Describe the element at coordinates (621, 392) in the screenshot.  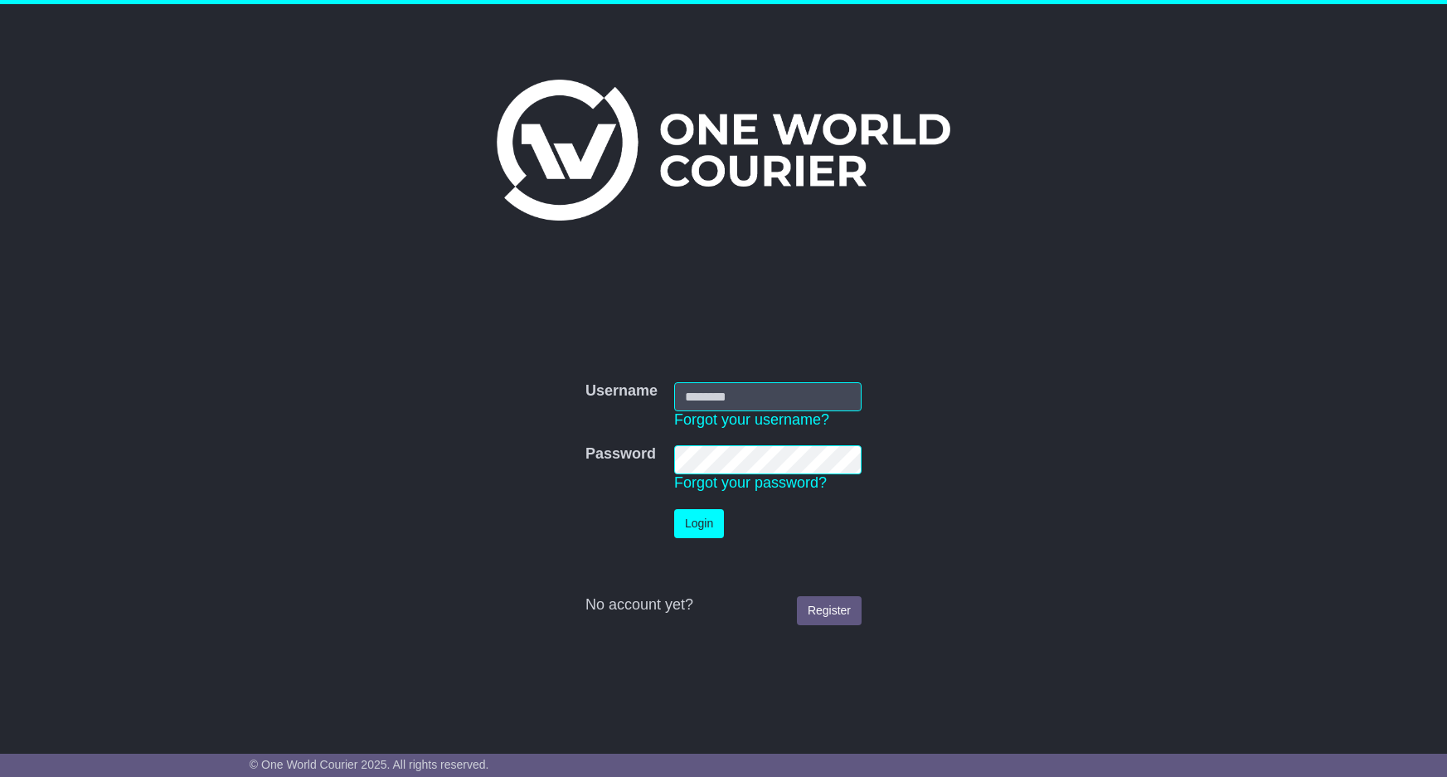
I see `label: Username` at that location.